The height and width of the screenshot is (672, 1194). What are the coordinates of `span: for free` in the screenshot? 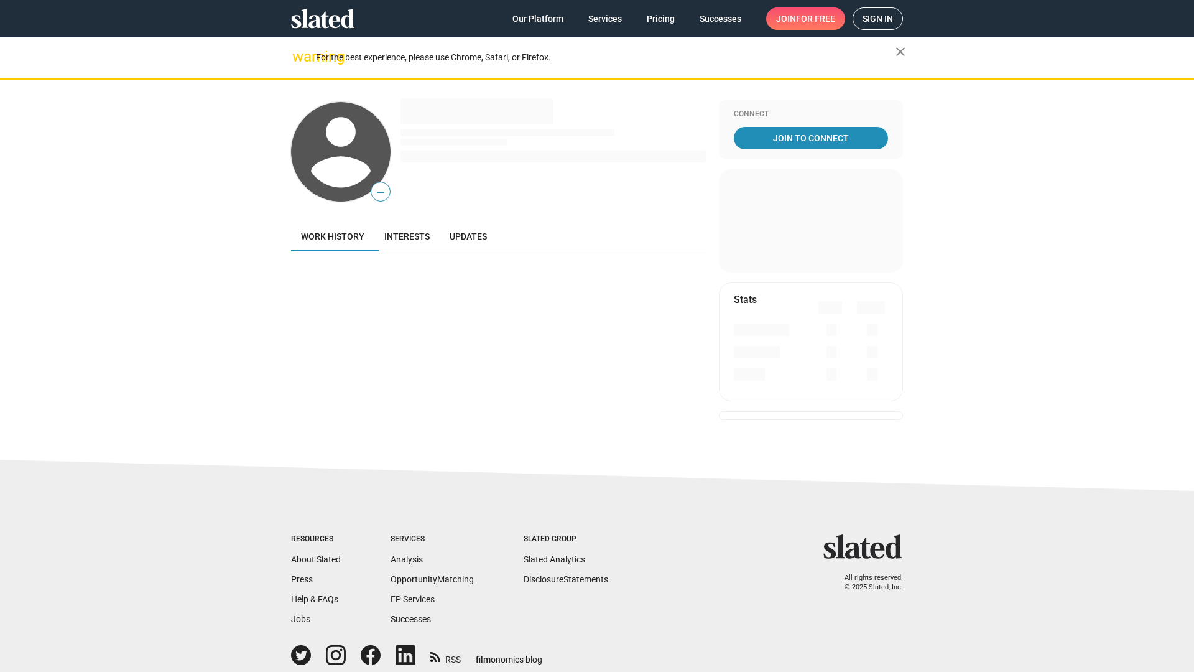 It's located at (815, 19).